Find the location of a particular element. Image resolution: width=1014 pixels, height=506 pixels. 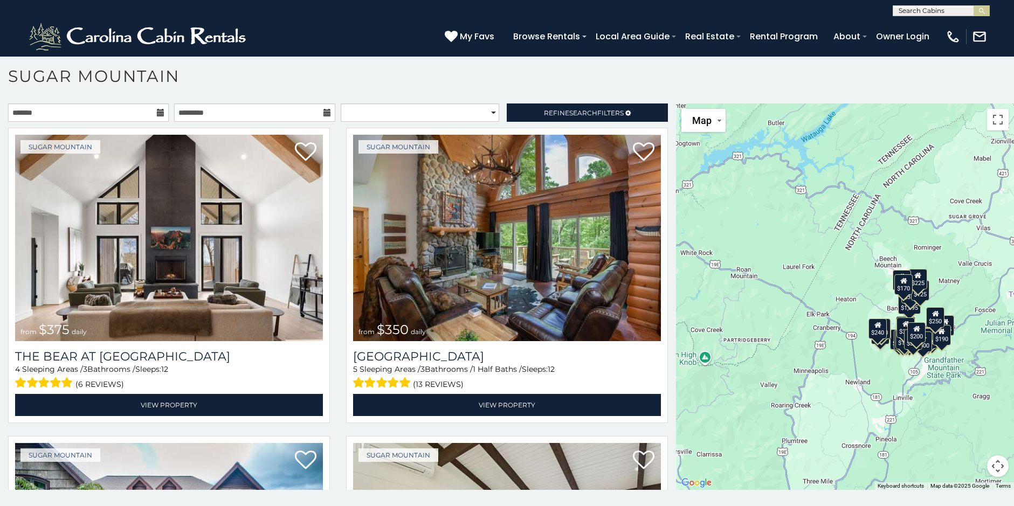

div: $355 is located at coordinates (880, 334).